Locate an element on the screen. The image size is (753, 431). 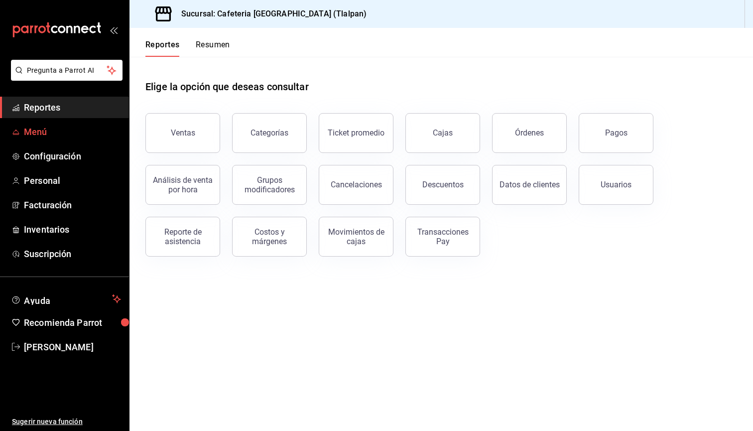
span: Sugerir nueva función is located at coordinates (66, 421).